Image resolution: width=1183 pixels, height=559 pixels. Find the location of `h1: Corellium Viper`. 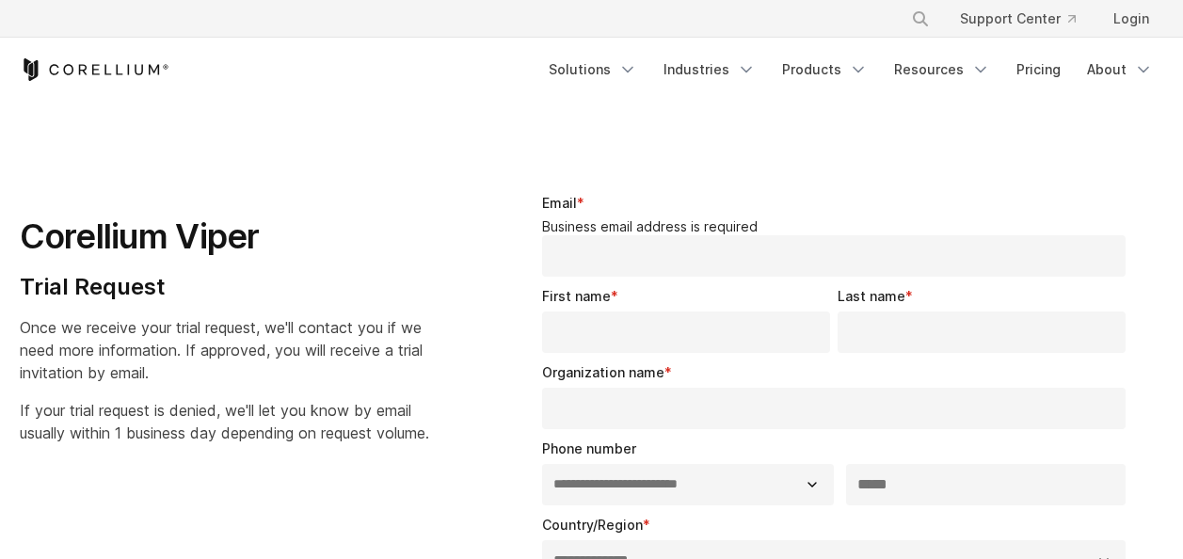

h1: Corellium Viper is located at coordinates (224, 236).